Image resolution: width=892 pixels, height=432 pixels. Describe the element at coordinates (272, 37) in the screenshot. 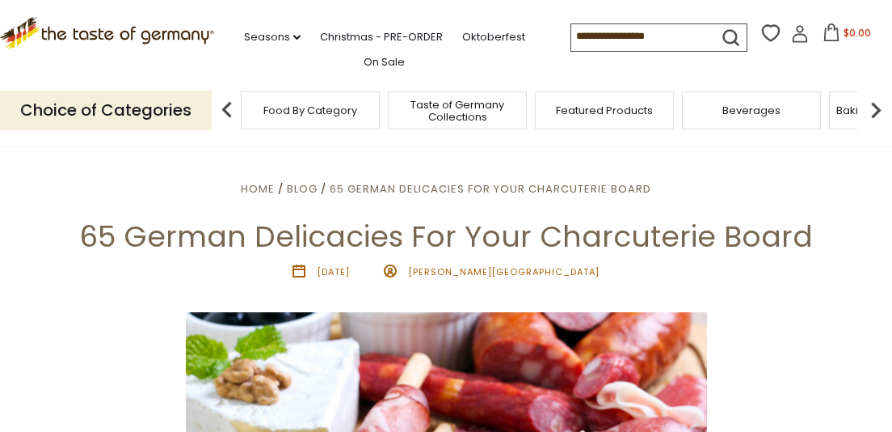

I see `a: Seasons` at that location.